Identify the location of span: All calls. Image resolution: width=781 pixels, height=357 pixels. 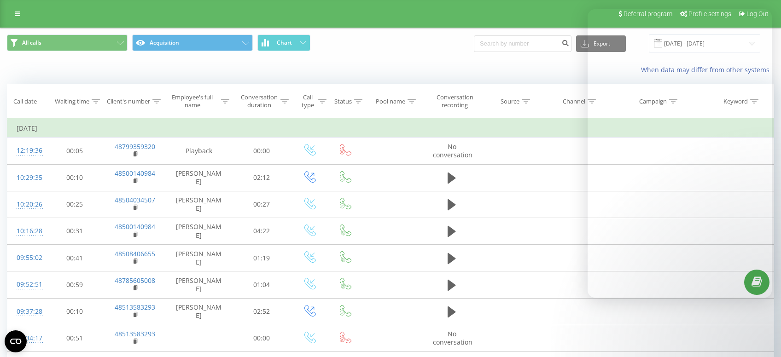
(32, 43).